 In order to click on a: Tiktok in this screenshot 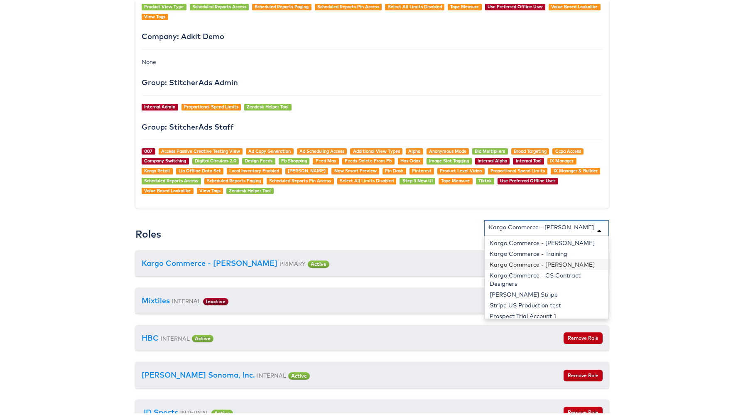, I will do `click(485, 179)`.